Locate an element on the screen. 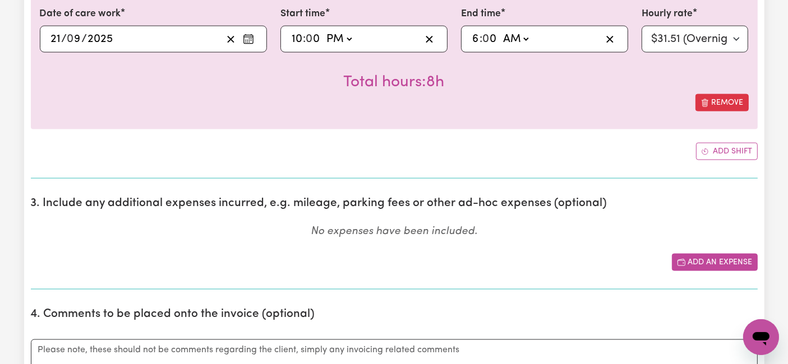  button: Add another shift is located at coordinates (727, 151).